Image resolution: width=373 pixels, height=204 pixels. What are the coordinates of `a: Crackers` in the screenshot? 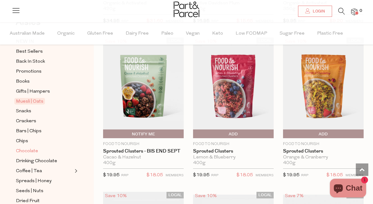 It's located at (44, 121).